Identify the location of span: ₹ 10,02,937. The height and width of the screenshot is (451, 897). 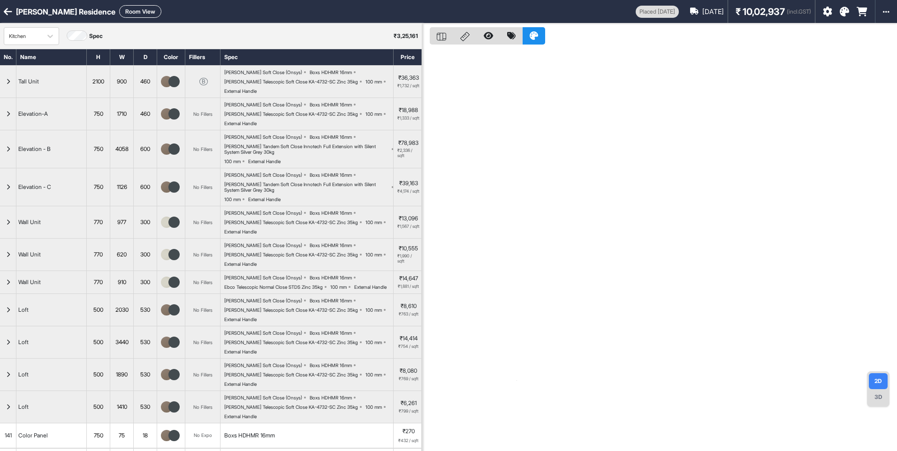
(760, 12).